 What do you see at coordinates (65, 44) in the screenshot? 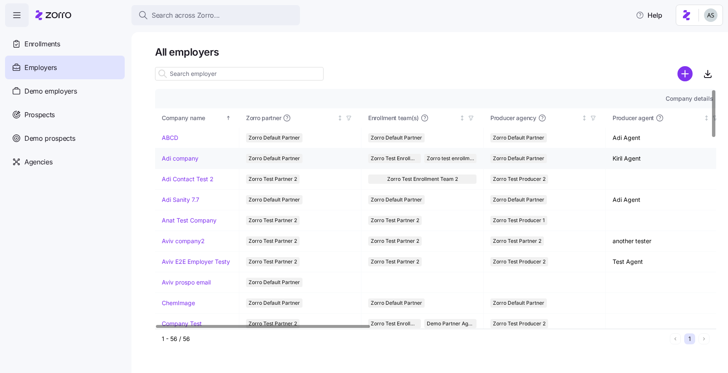
I see `a: Enrollments` at bounding box center [65, 44].